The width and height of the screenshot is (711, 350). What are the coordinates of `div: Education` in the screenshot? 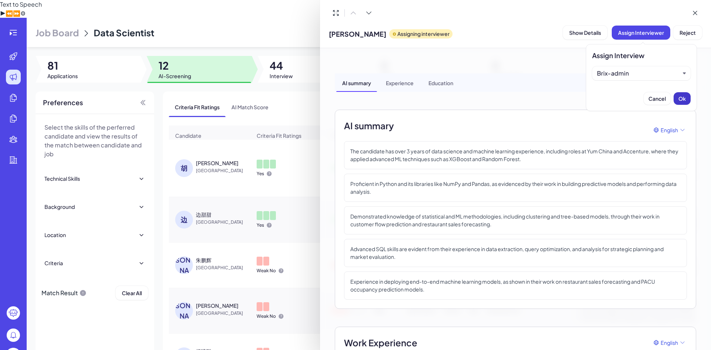 It's located at (441, 83).